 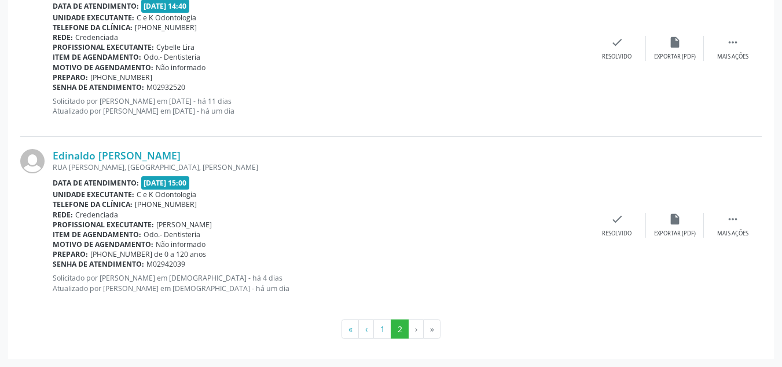 What do you see at coordinates (391, 329) in the screenshot?
I see `ul: Pagination` at bounding box center [391, 329].